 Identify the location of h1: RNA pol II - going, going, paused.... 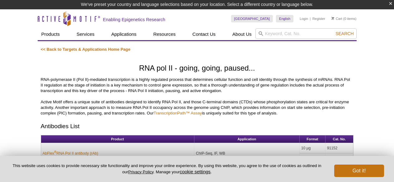
(197, 68).